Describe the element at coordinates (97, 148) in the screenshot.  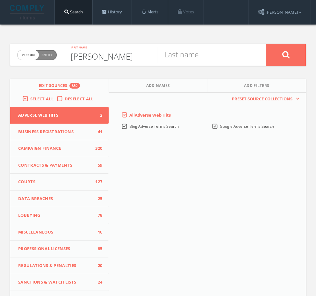
I see `span: 320` at that location.